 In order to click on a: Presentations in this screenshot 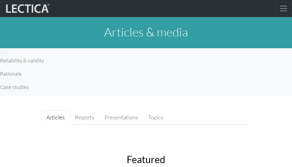, I will do `click(121, 117)`.